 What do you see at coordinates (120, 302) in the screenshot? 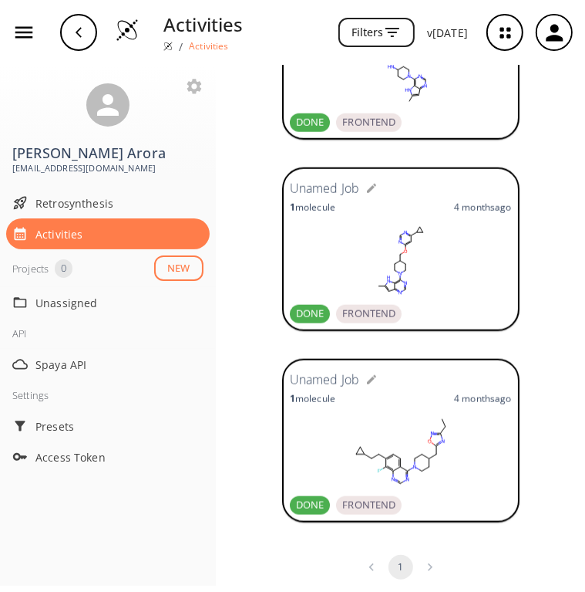
I see `span: Unassigned` at bounding box center [120, 302].